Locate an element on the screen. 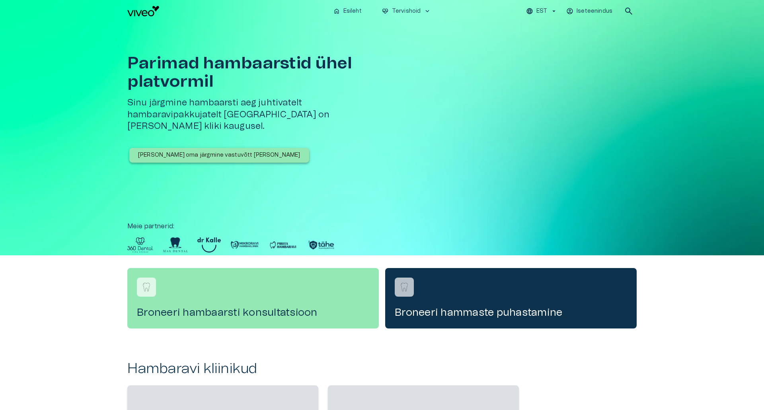 This screenshot has height=410, width=764. p: Meie partnerid : is located at coordinates (382, 226).